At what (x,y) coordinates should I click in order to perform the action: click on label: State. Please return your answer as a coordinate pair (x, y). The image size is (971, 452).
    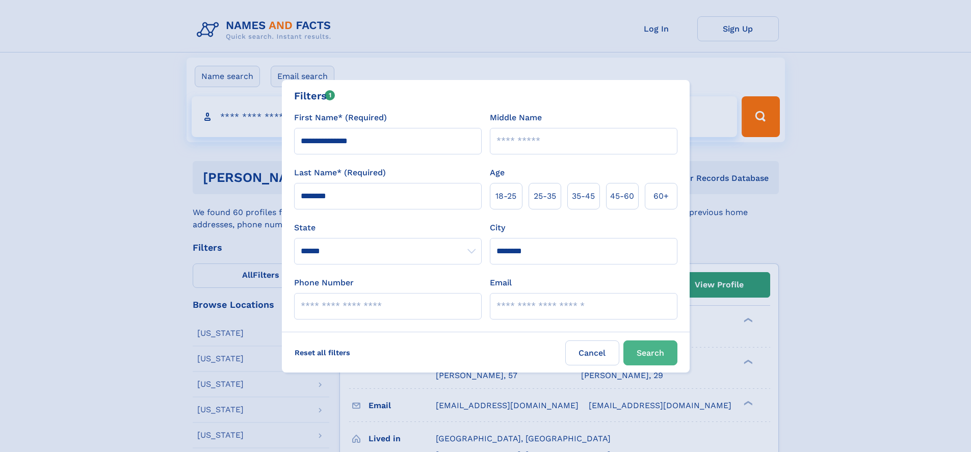
    Looking at the image, I should click on (388, 228).